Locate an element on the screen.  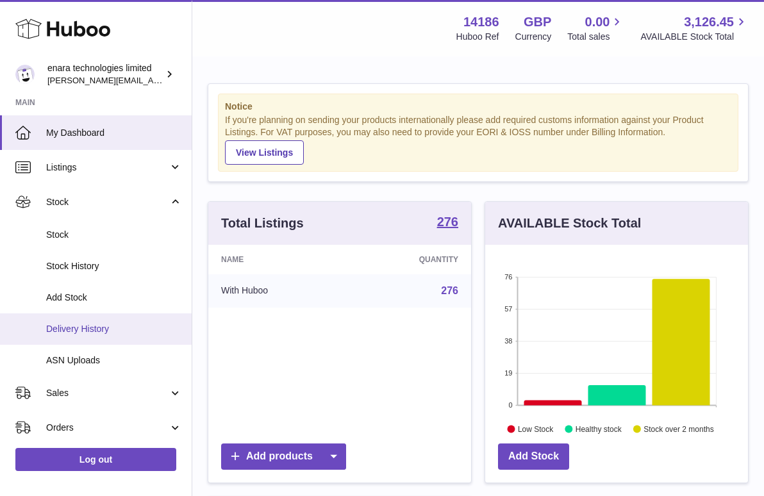
span: AVAILABLE Stock Total is located at coordinates (694, 37).